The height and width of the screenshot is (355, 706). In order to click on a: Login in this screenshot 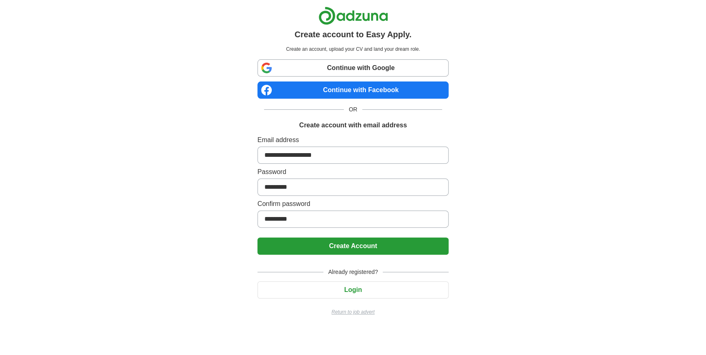, I will do `click(353, 289)`.